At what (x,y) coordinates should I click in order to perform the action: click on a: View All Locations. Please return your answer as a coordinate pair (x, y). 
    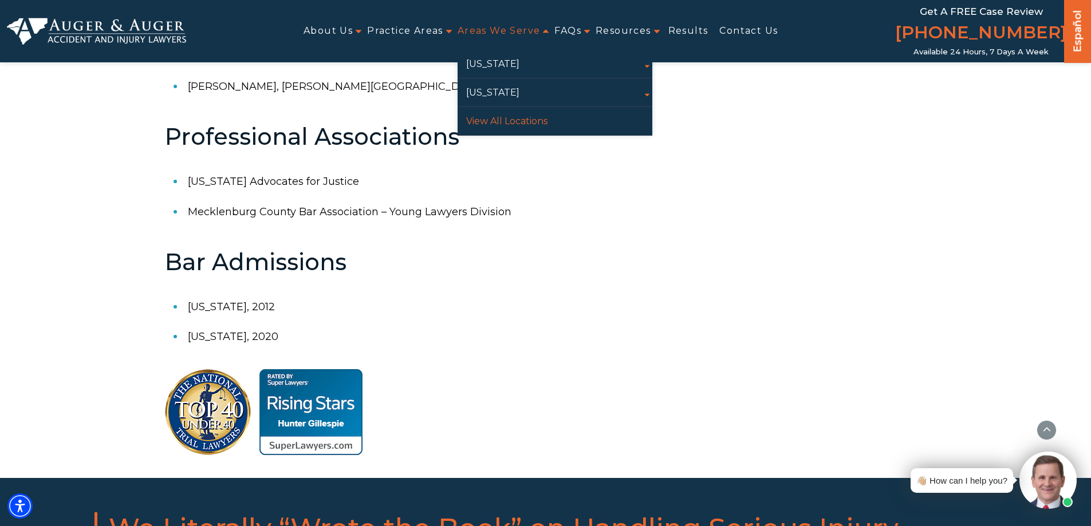
    Looking at the image, I should click on (555, 121).